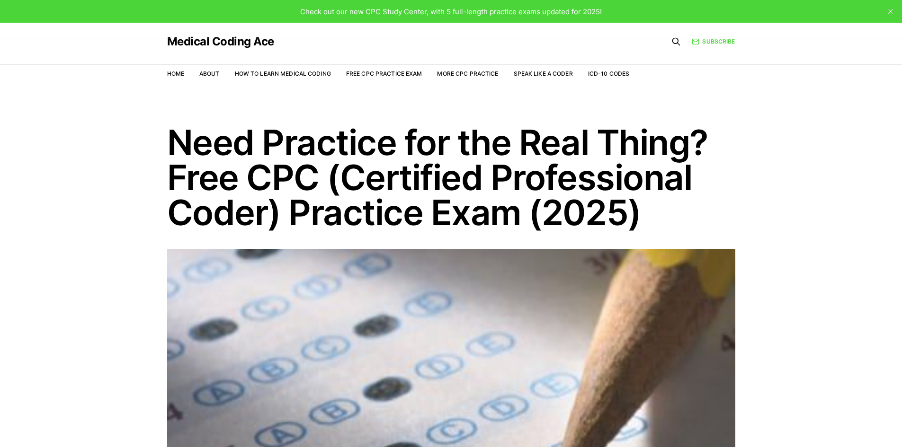 This screenshot has height=447, width=902. Describe the element at coordinates (608, 73) in the screenshot. I see `a: ICD-10 Codes` at that location.